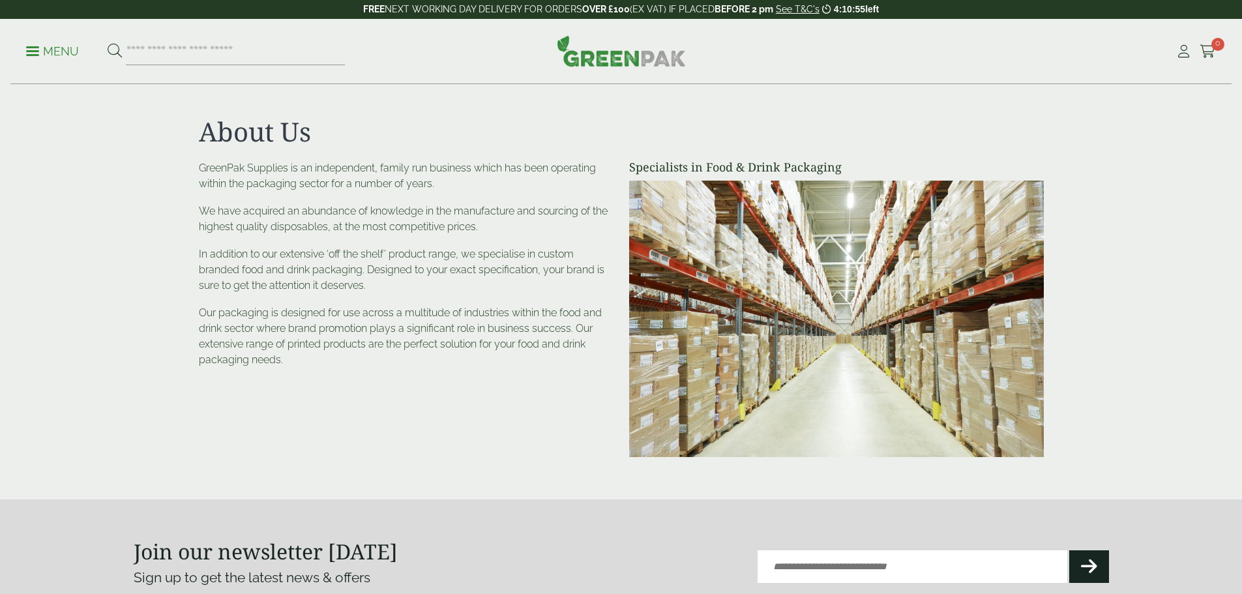 This screenshot has width=1242, height=594. I want to click on strong: FREE, so click(374, 9).